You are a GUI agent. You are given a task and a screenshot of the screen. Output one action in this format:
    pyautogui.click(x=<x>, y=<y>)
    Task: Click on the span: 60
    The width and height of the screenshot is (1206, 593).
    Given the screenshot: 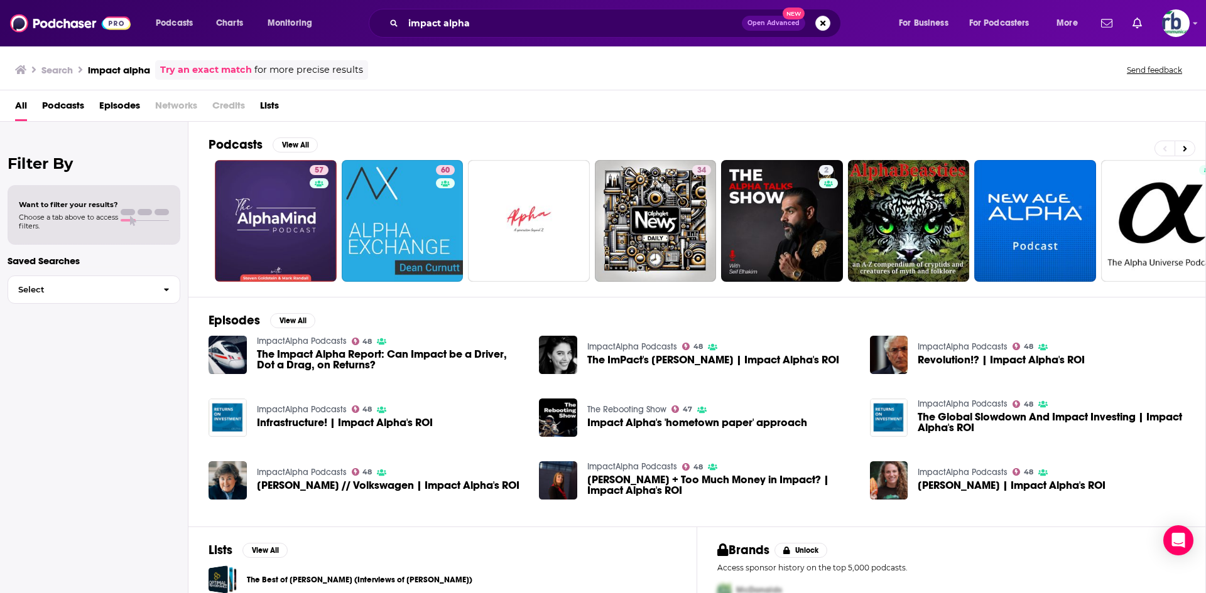 What is the action you would take?
    pyautogui.click(x=445, y=171)
    